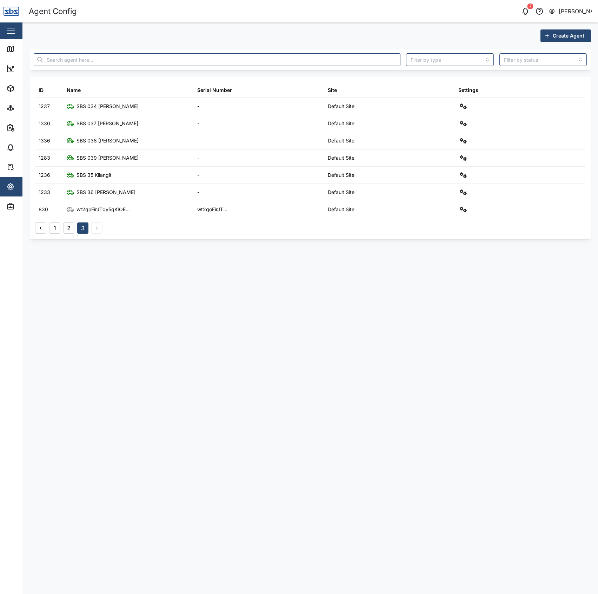 The height and width of the screenshot is (594, 598). I want to click on button: 3, so click(83, 228).